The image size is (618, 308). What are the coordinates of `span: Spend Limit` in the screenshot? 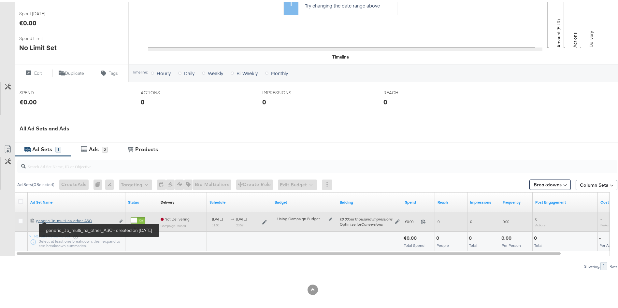 It's located at (44, 36).